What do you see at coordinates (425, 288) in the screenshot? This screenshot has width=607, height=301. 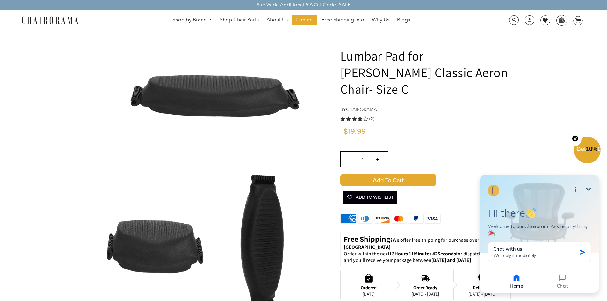 I see `div: Order Ready` at bounding box center [425, 288].